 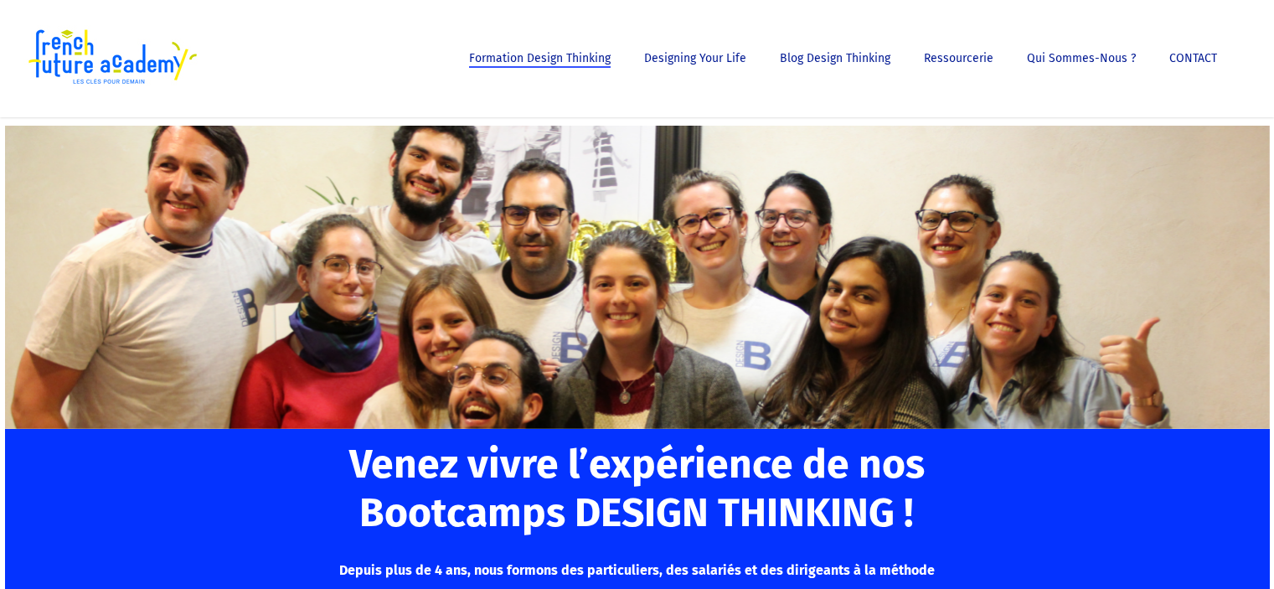 I want to click on span: Formation Design Thinking, so click(x=540, y=58).